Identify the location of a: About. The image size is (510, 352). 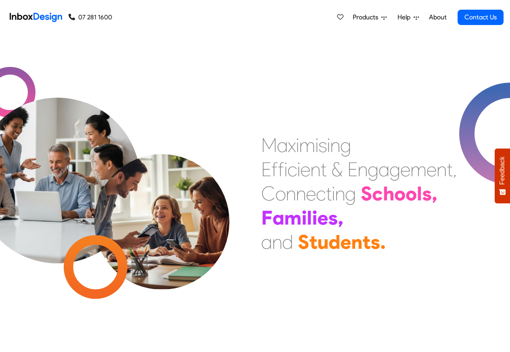
(438, 17).